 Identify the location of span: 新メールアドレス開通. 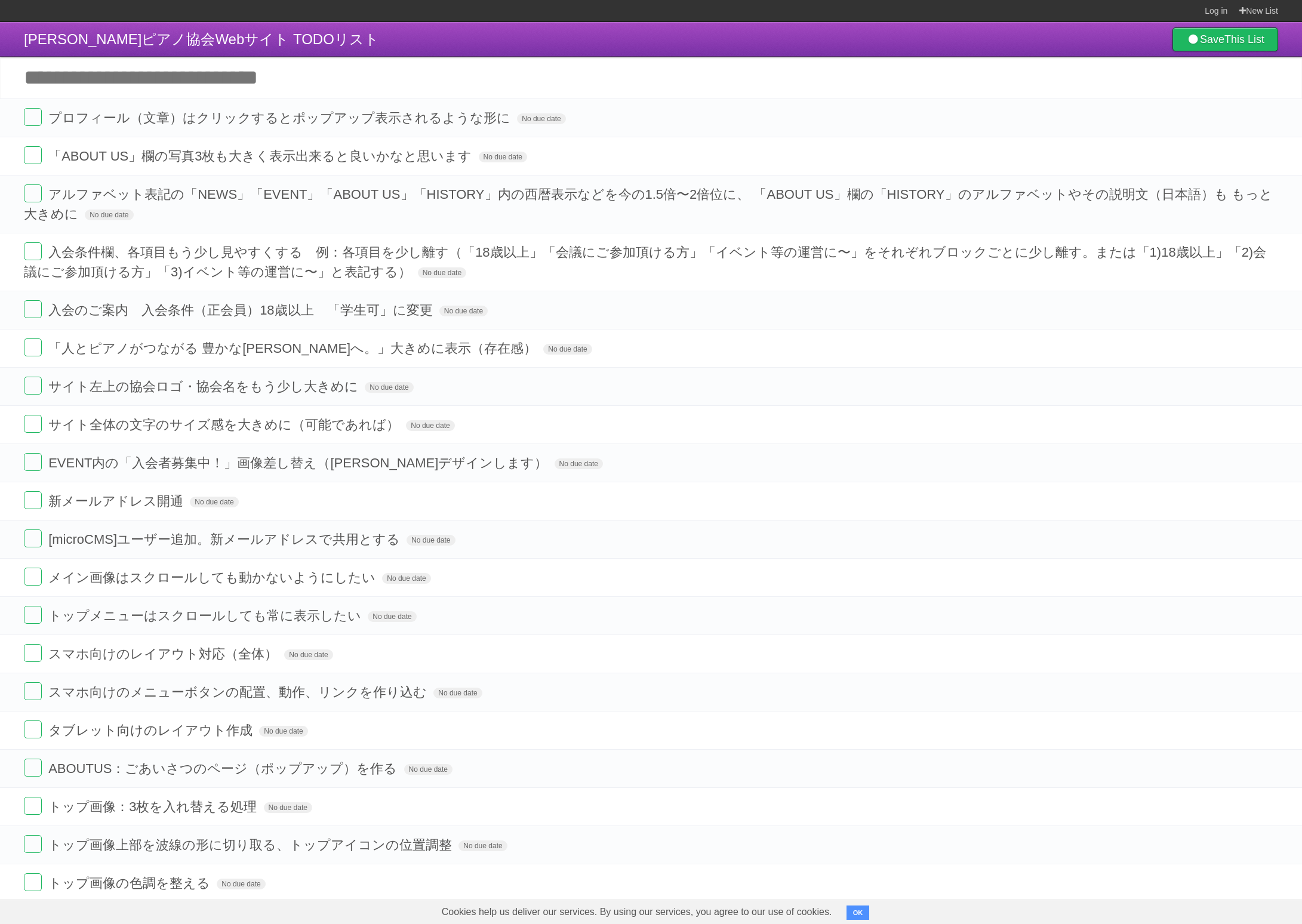
(117, 501).